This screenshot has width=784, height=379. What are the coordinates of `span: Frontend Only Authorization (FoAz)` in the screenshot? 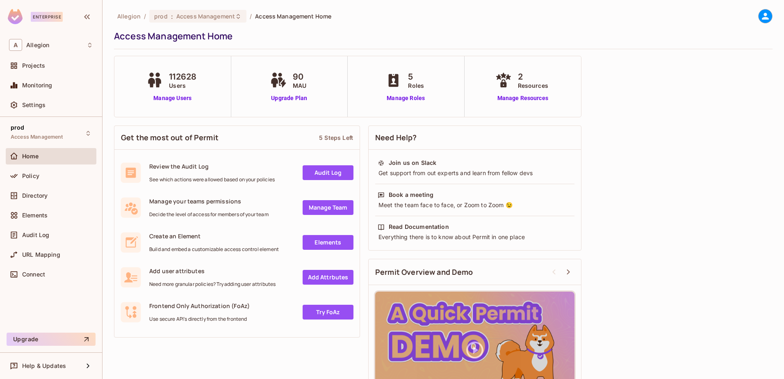 It's located at (199, 305).